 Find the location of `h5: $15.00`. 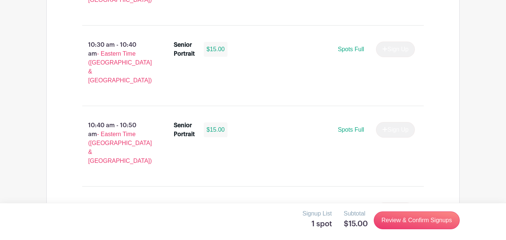

h5: $15.00 is located at coordinates (355, 224).